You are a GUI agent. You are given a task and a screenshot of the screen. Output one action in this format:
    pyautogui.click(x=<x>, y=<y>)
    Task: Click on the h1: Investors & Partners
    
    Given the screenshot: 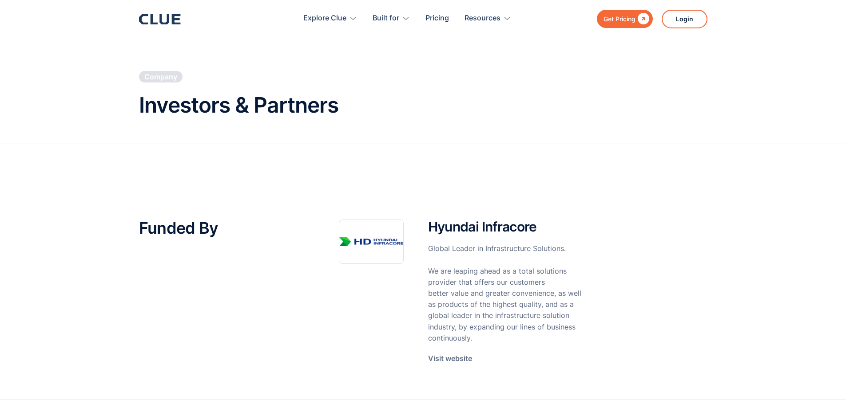 What is the action you would take?
    pyautogui.click(x=423, y=105)
    